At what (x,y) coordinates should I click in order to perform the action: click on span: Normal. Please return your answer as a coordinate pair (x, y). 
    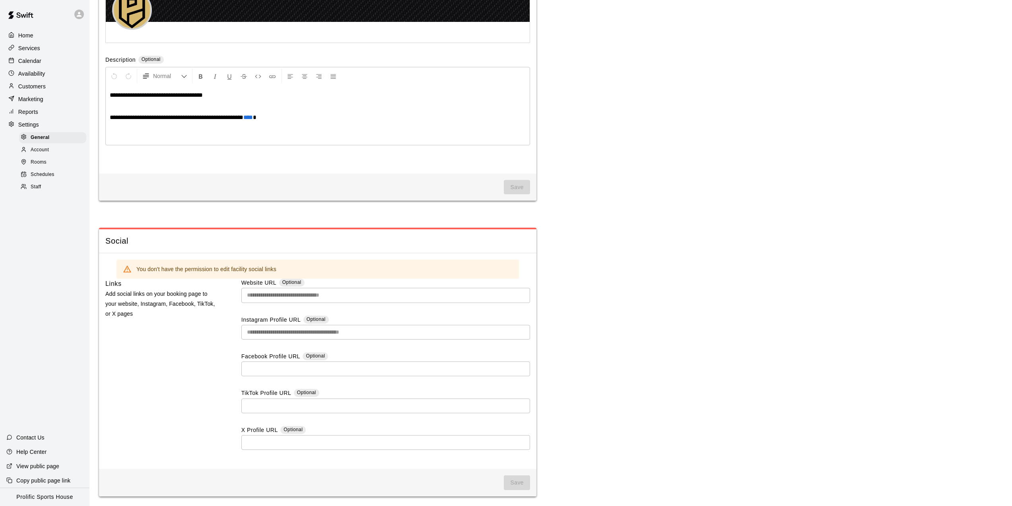
    Looking at the image, I should click on (167, 76).